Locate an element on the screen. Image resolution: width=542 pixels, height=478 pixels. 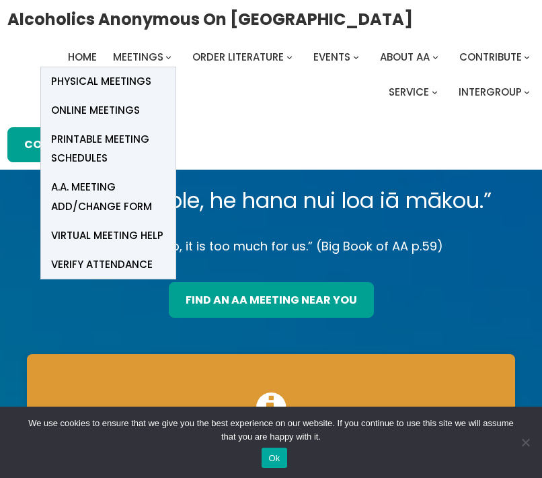
span: verify attendance is located at coordinates (102, 264).